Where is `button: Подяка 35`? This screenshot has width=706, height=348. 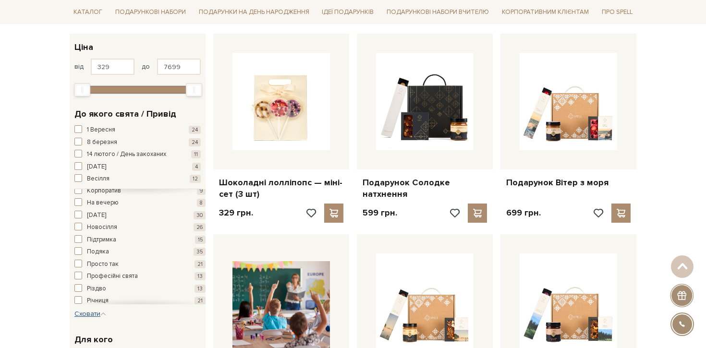 button: Подяка 35 is located at coordinates (140, 252).